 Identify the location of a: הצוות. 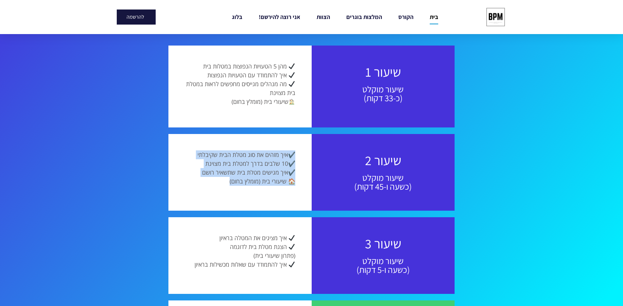
(323, 17).